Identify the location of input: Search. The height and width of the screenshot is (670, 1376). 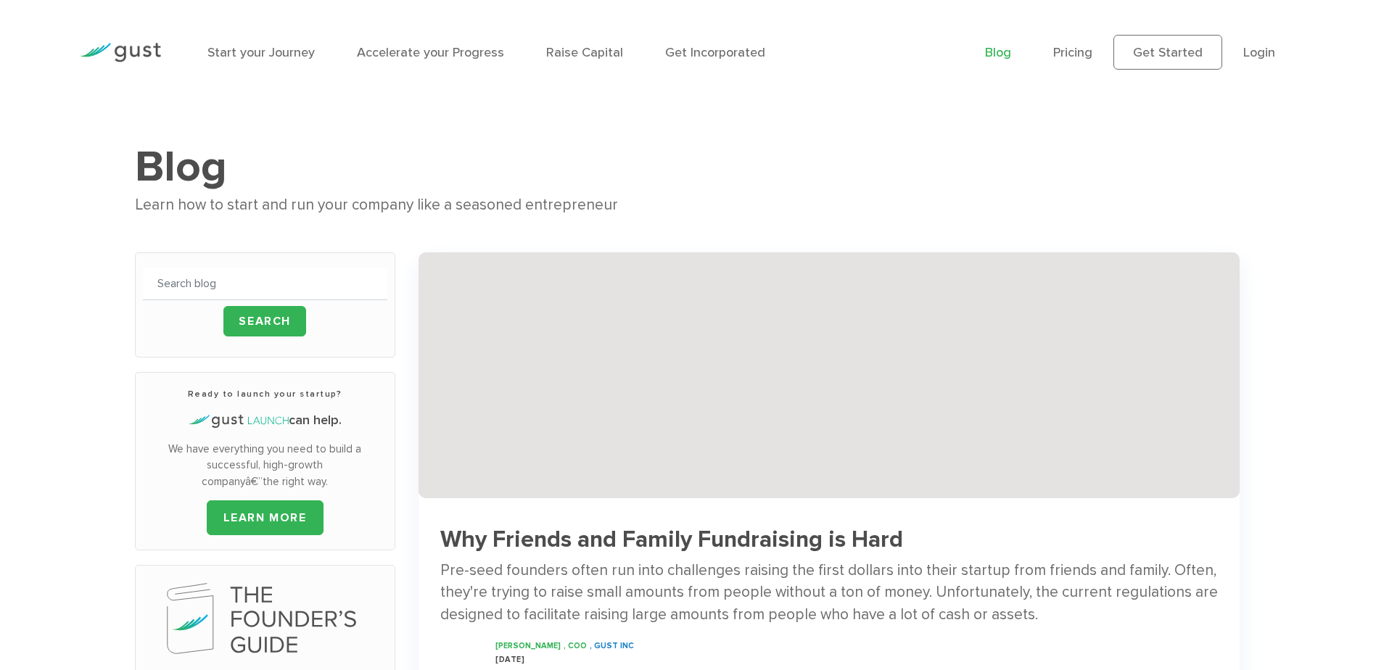
(265, 321).